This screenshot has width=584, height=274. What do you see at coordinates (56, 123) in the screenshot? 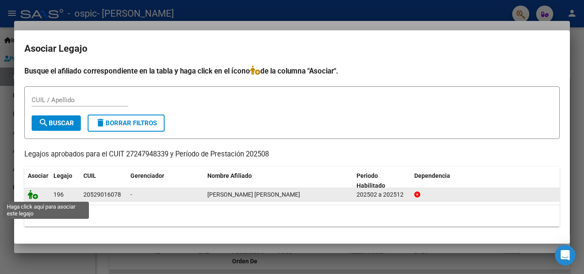
I see `span: Buscar` at bounding box center [56, 123].